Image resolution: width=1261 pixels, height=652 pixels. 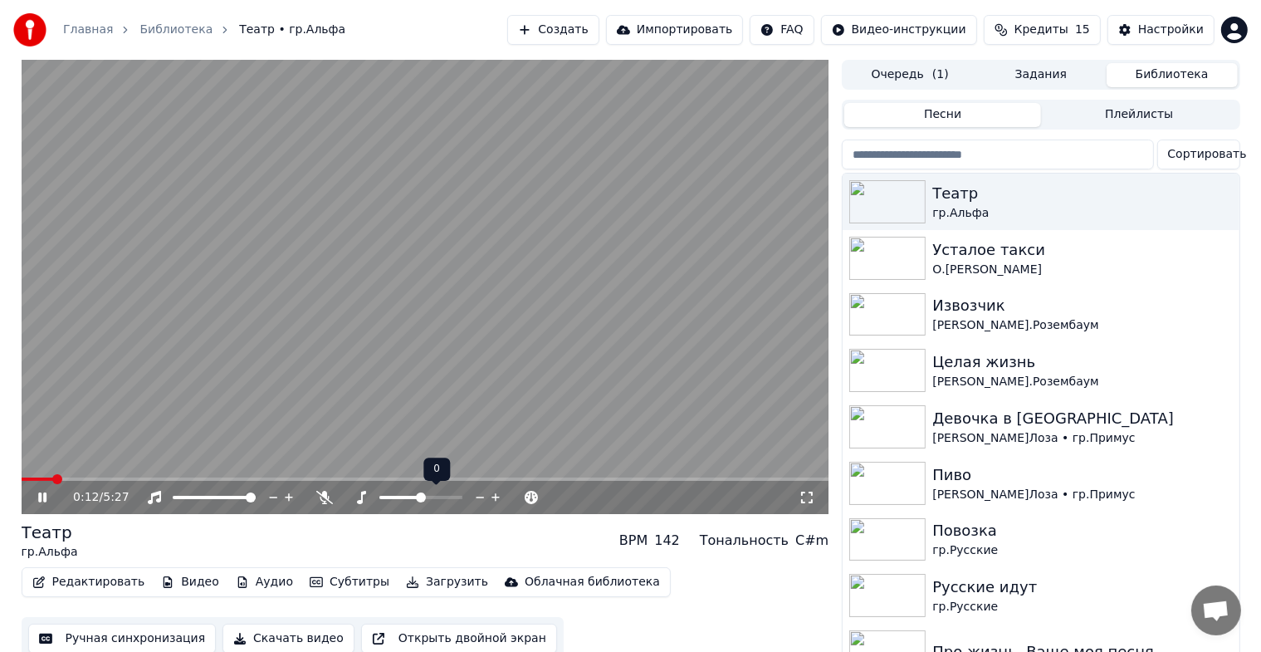 What do you see at coordinates (264, 582) in the screenshot?
I see `button: Аудио` at bounding box center [264, 582].